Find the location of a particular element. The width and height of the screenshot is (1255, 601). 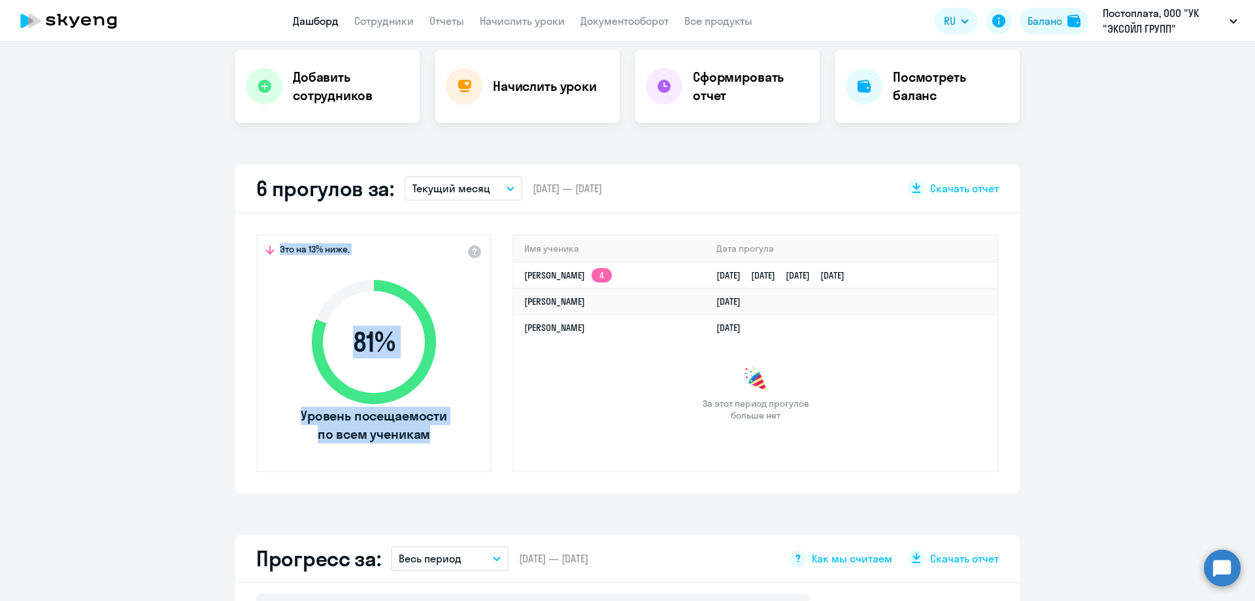

h2: Прогресс за: is located at coordinates (318, 558).